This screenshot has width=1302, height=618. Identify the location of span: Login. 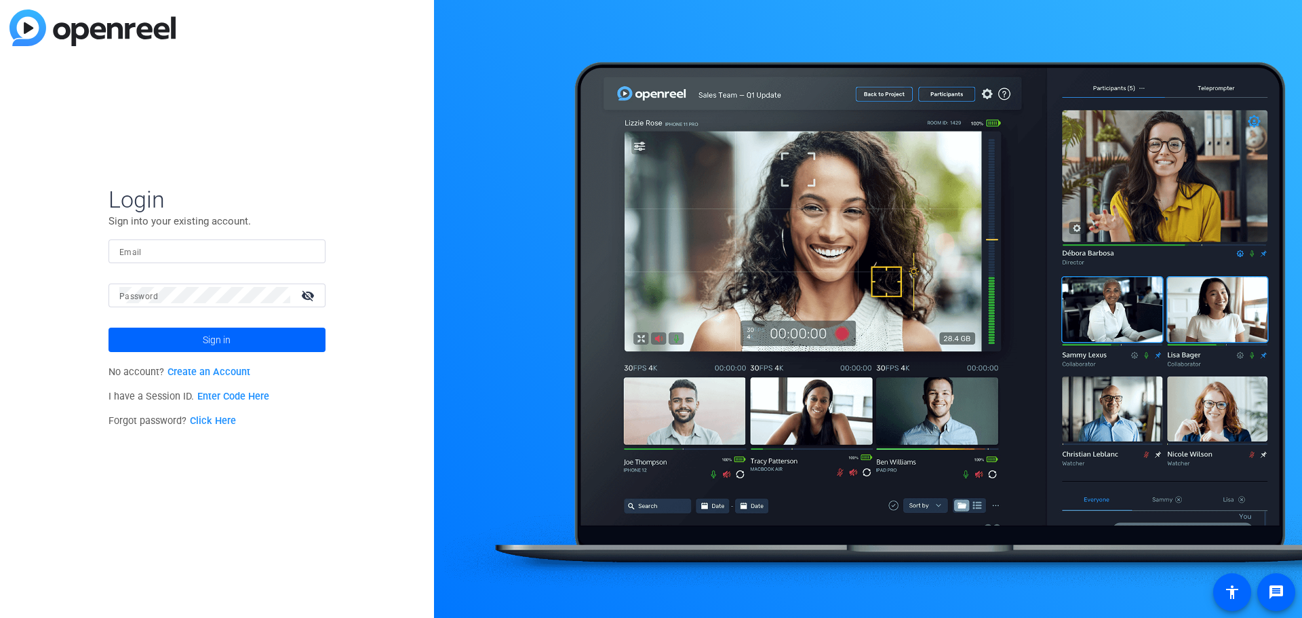
(217, 199).